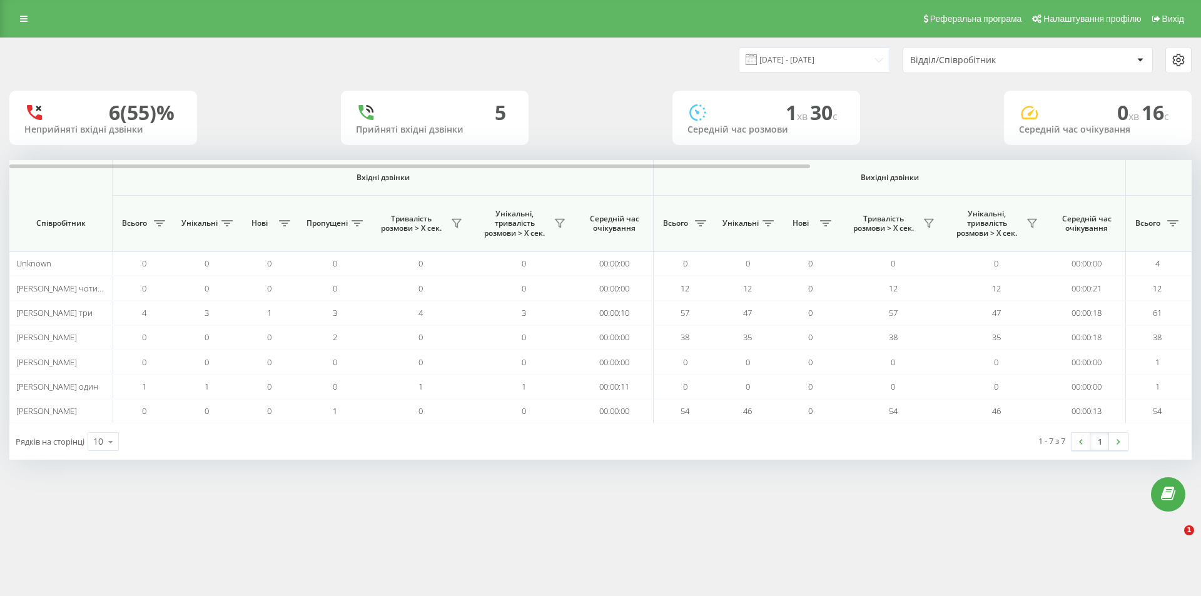 The height and width of the screenshot is (596, 1201). I want to click on span: 3, so click(206, 313).